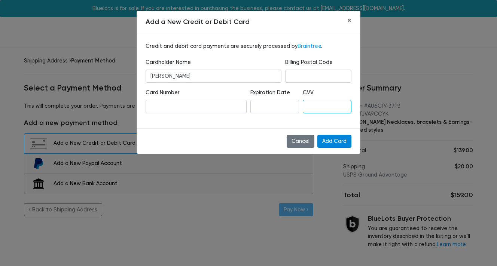 The height and width of the screenshot is (266, 497). What do you see at coordinates (308, 93) in the screenshot?
I see `label: CVV` at bounding box center [308, 93].